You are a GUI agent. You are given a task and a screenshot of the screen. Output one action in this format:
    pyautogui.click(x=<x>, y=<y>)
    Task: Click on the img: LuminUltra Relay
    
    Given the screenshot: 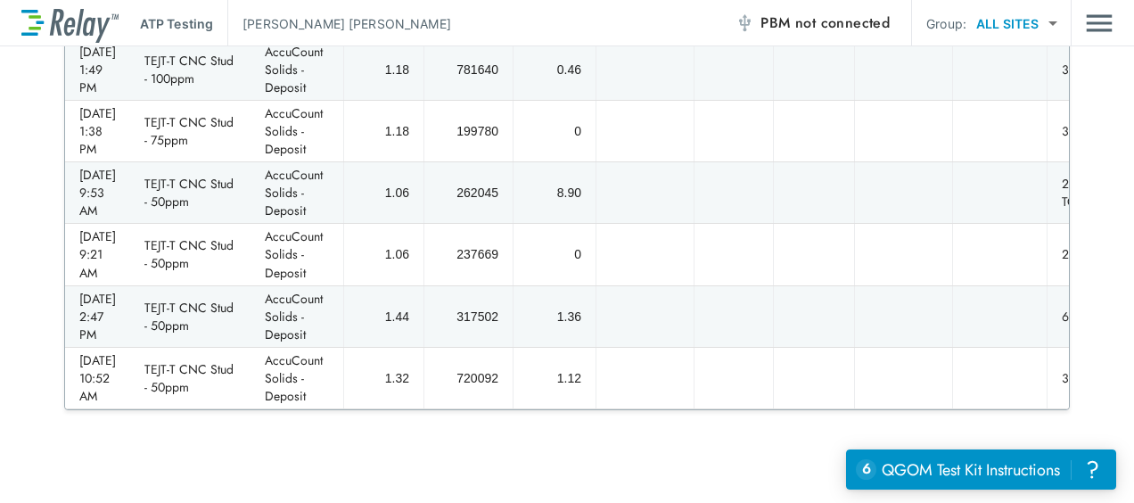 What is the action you would take?
    pyautogui.click(x=70, y=23)
    